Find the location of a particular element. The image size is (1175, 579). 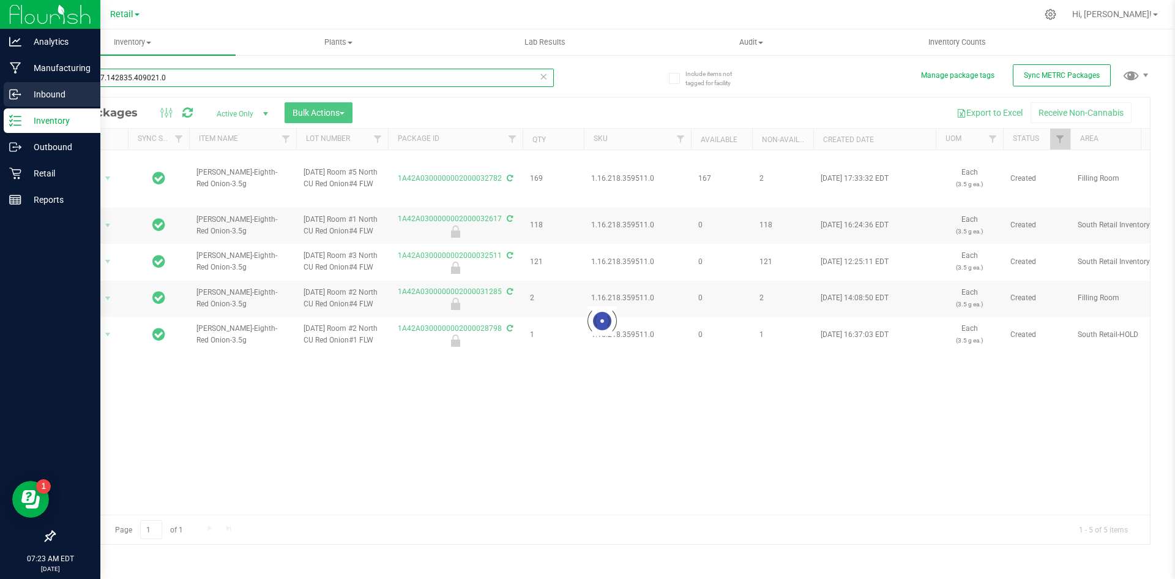

a: Lab Results is located at coordinates (545, 42).